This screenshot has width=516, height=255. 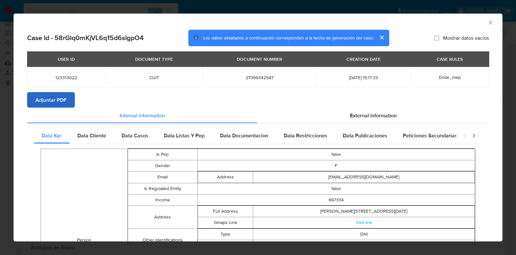 What do you see at coordinates (163, 165) in the screenshot?
I see `td: Gender` at bounding box center [163, 165].